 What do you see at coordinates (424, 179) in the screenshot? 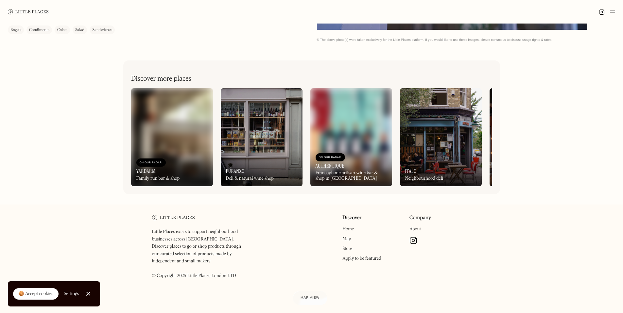
I see `div: Neighbourhood deli` at bounding box center [424, 179].